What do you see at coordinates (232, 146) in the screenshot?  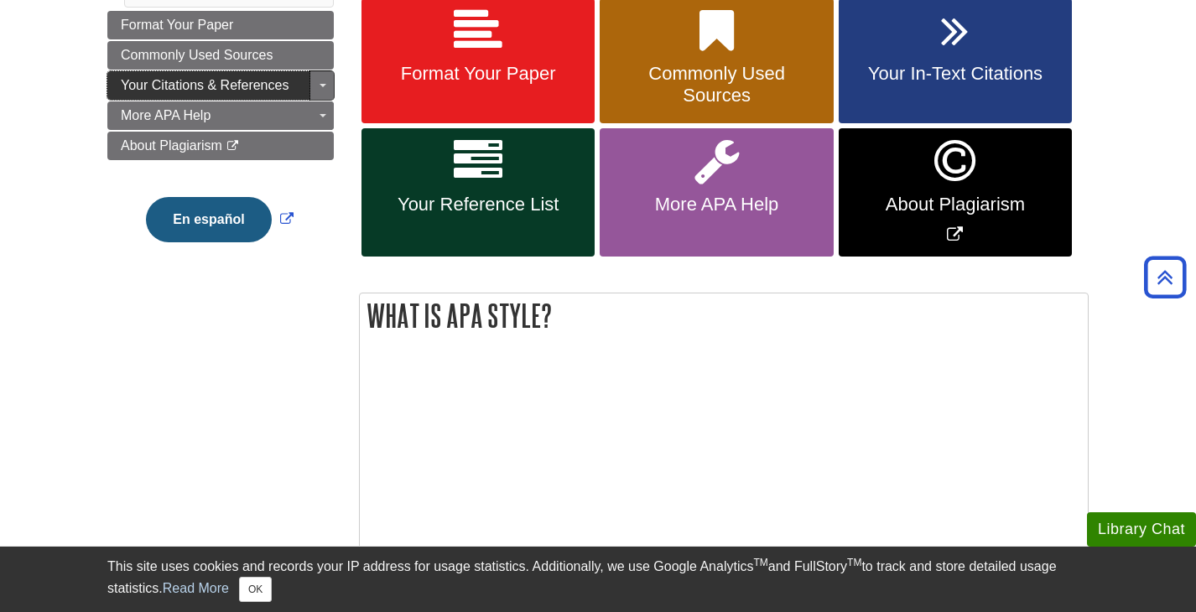 I see `i: This link opens in a new window` at bounding box center [232, 146].